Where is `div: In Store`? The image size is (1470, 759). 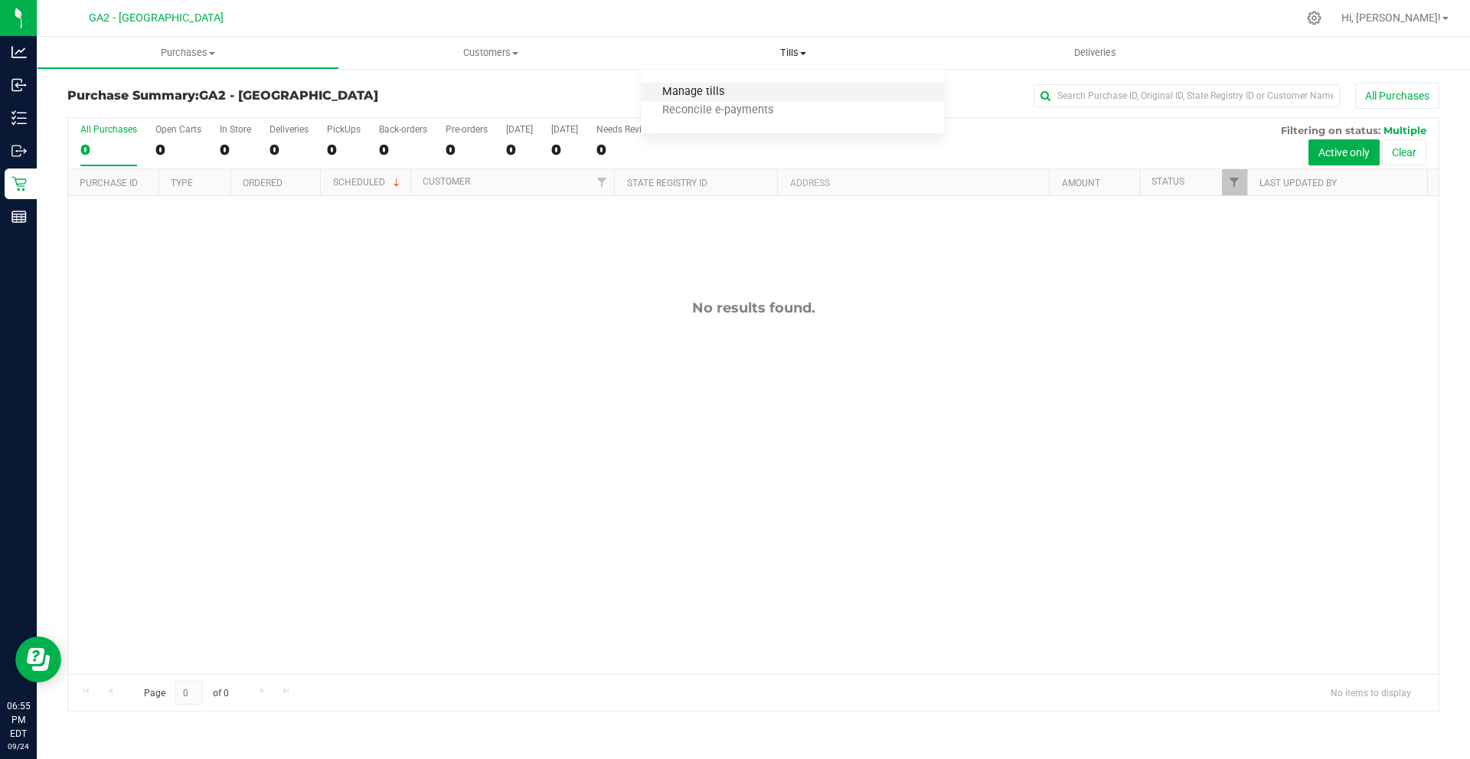
div: In Store is located at coordinates (235, 129).